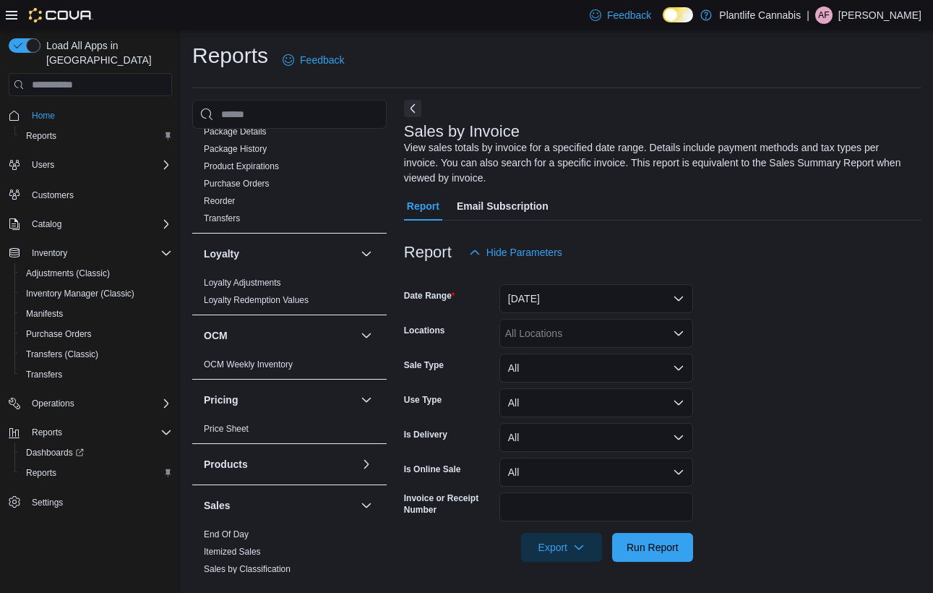 Image resolution: width=933 pixels, height=593 pixels. I want to click on label: Is Online Sale, so click(432, 469).